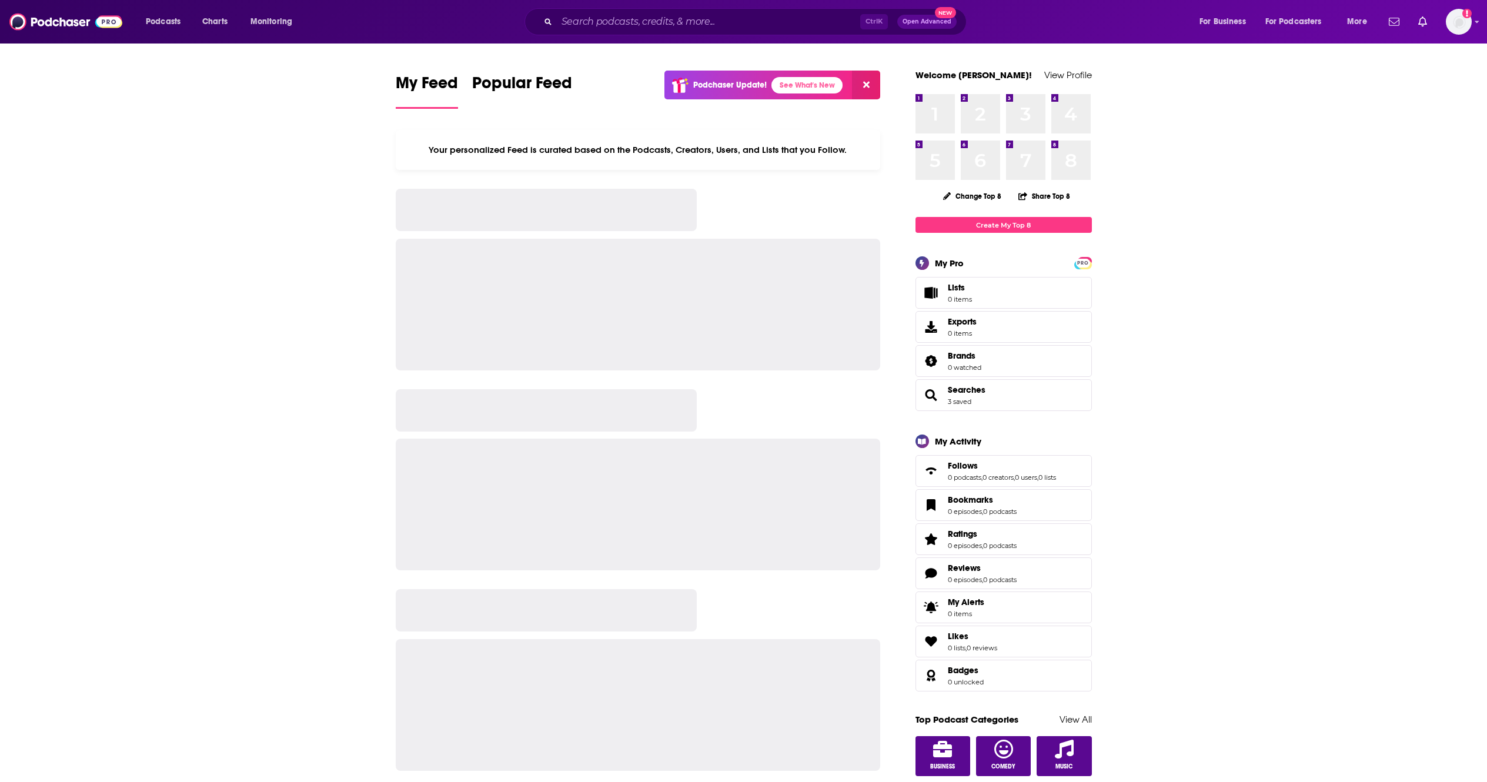 Image resolution: width=1487 pixels, height=782 pixels. What do you see at coordinates (1083, 263) in the screenshot?
I see `span: PRO` at bounding box center [1083, 263].